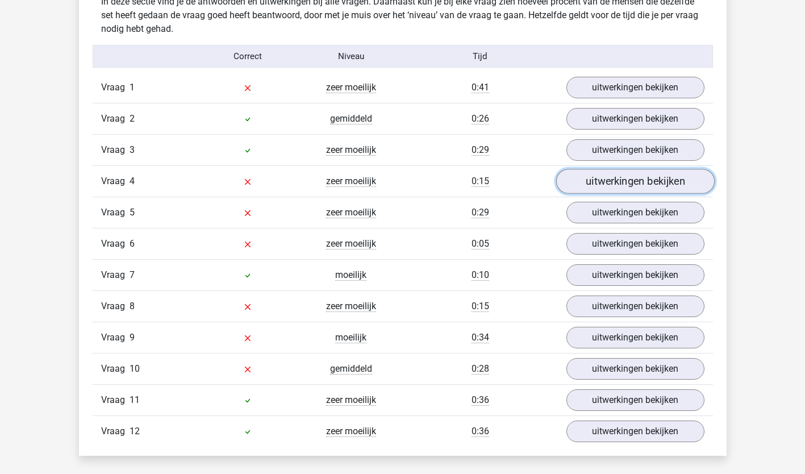 The width and height of the screenshot is (805, 474). Describe the element at coordinates (135, 368) in the screenshot. I see `span: 10` at that location.